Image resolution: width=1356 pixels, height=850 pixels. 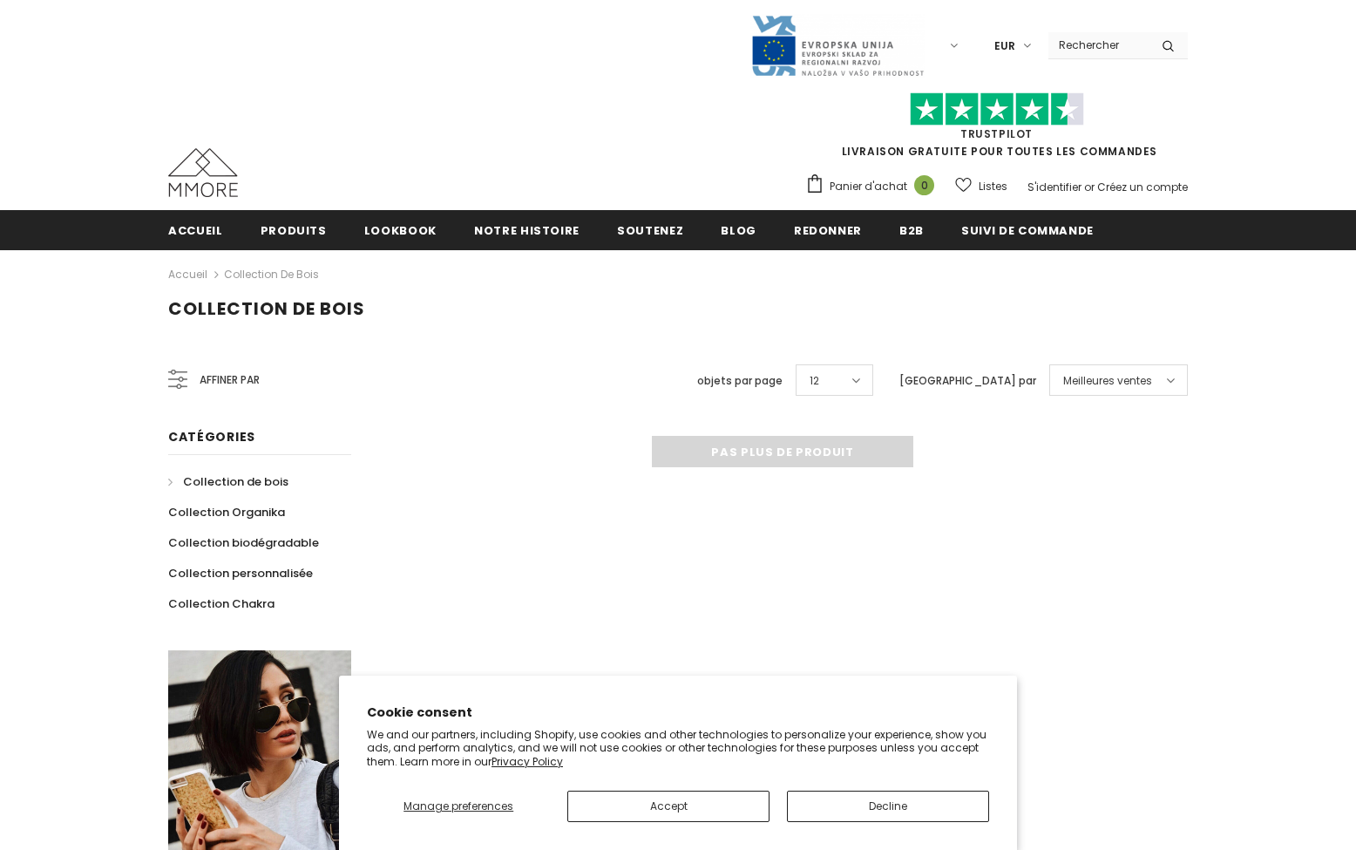 What do you see at coordinates (828, 229) in the screenshot?
I see `a: Redonner` at bounding box center [828, 229].